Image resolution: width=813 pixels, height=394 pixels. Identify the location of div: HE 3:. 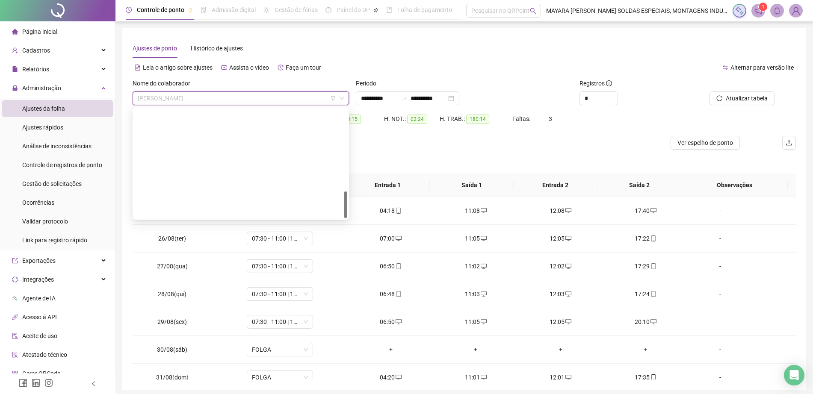
(356, 119).